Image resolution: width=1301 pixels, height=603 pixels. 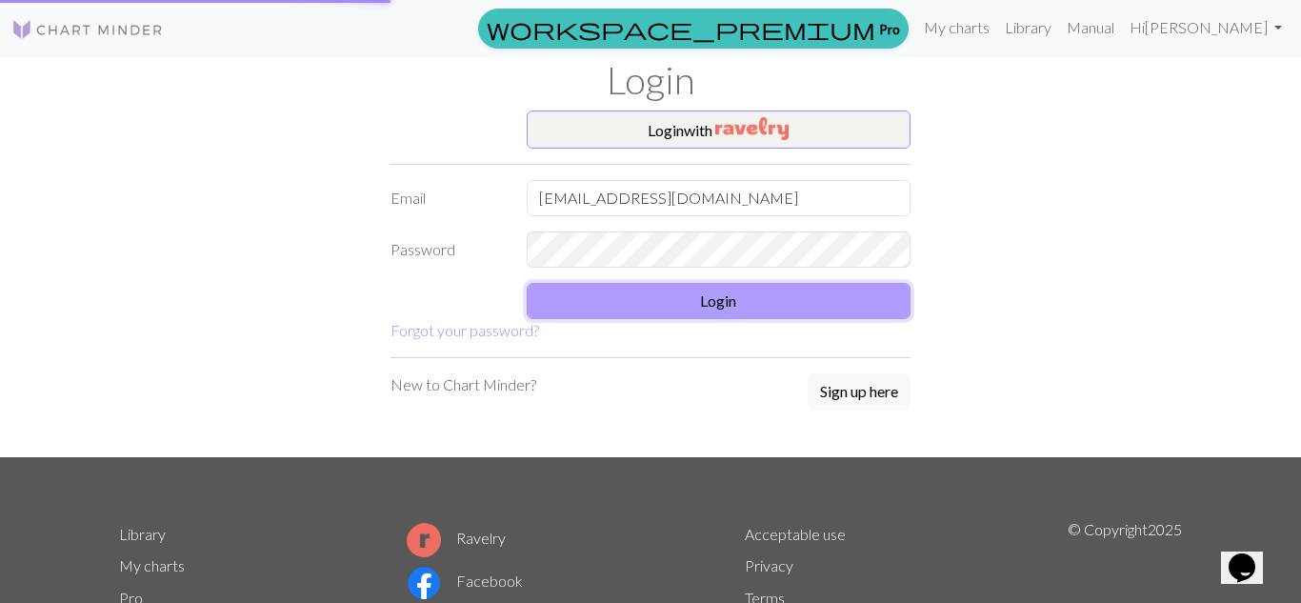 What do you see at coordinates (795, 533) in the screenshot?
I see `a: Acceptable use` at bounding box center [795, 533].